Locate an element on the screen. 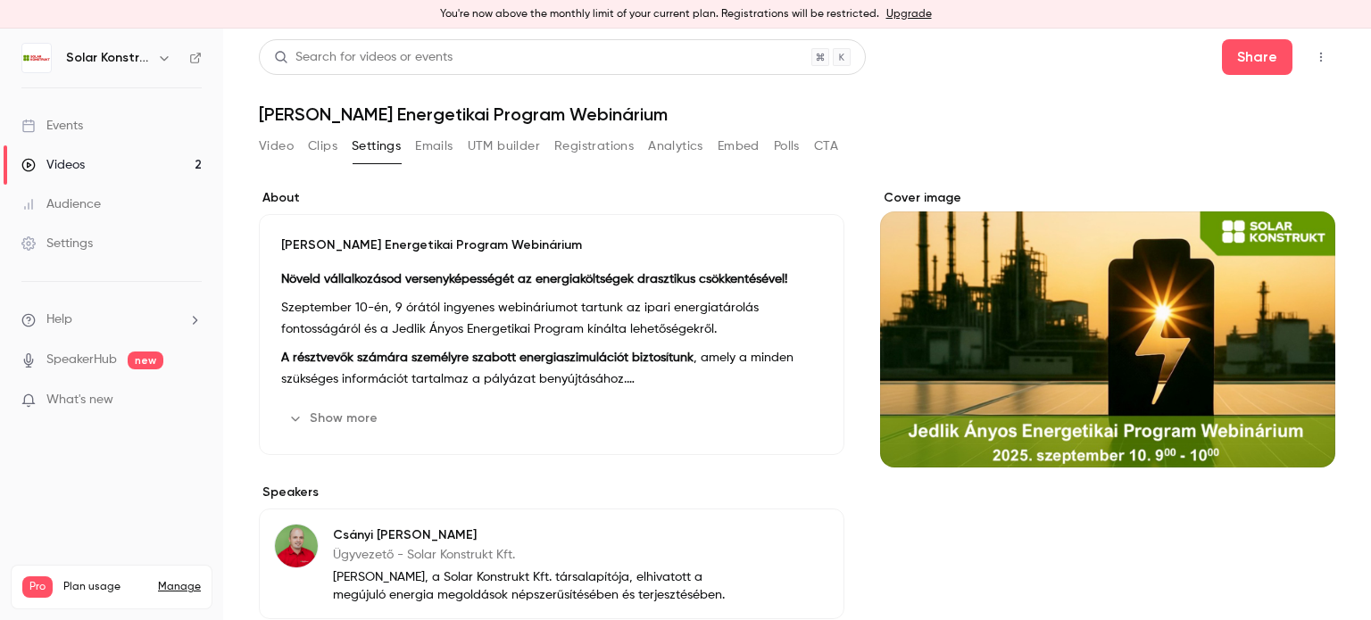 The width and height of the screenshot is (1371, 620). label: Cover image is located at coordinates (1108, 198).